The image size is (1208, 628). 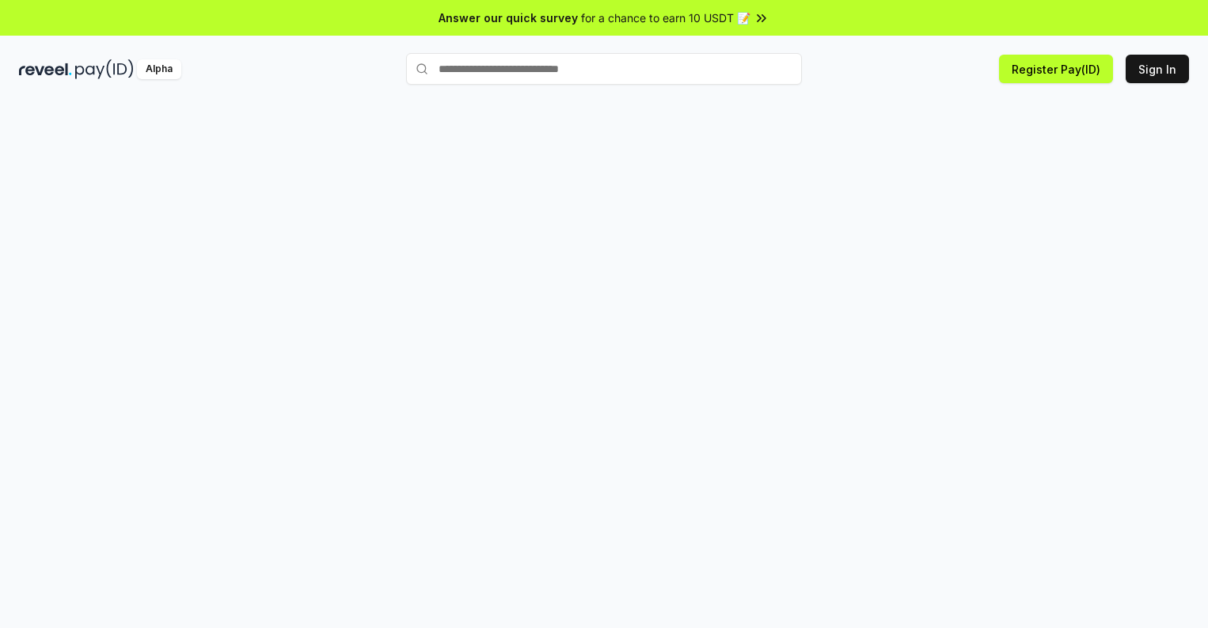 I want to click on div: Alpha, so click(x=159, y=69).